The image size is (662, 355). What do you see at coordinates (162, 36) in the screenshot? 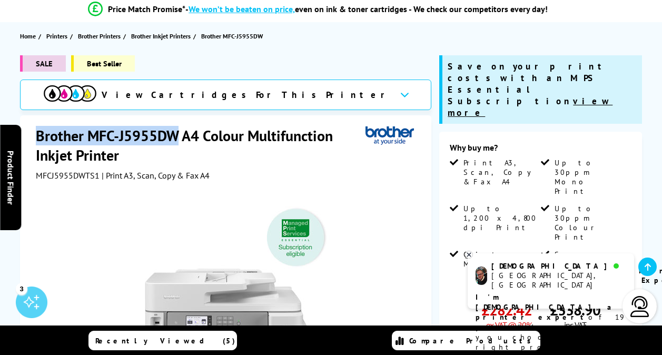
I see `a: Brother Inkjet Printers` at bounding box center [162, 36].